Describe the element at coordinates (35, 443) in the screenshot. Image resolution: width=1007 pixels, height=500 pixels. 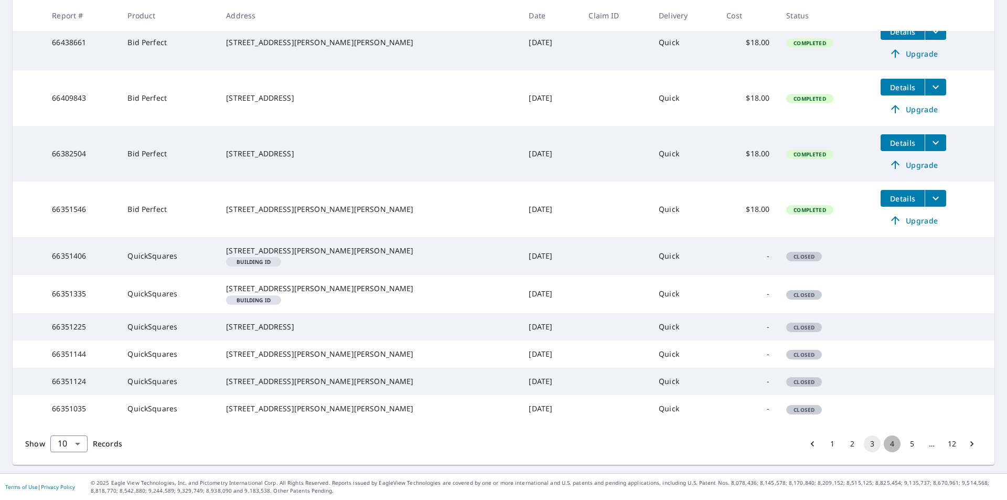
I see `span: Show` at that location.